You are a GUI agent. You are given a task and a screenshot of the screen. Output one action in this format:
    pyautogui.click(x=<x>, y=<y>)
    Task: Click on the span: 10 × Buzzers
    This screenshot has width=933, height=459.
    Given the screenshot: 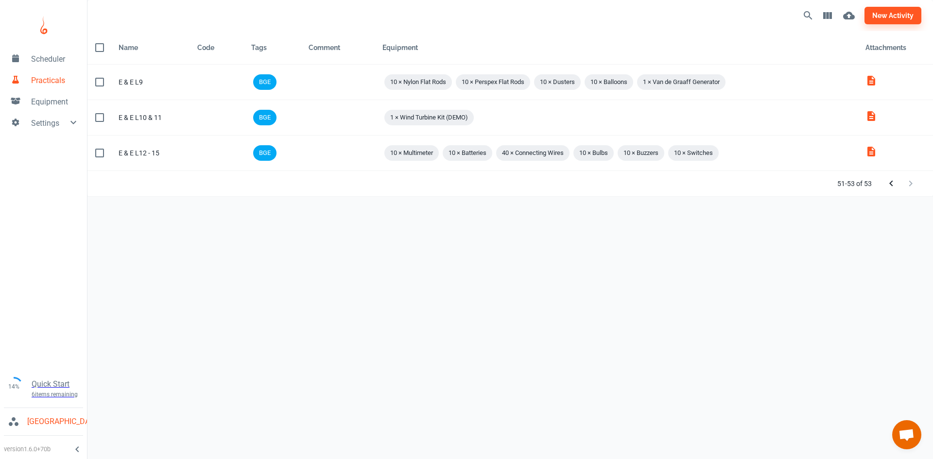 What is the action you would take?
    pyautogui.click(x=641, y=153)
    